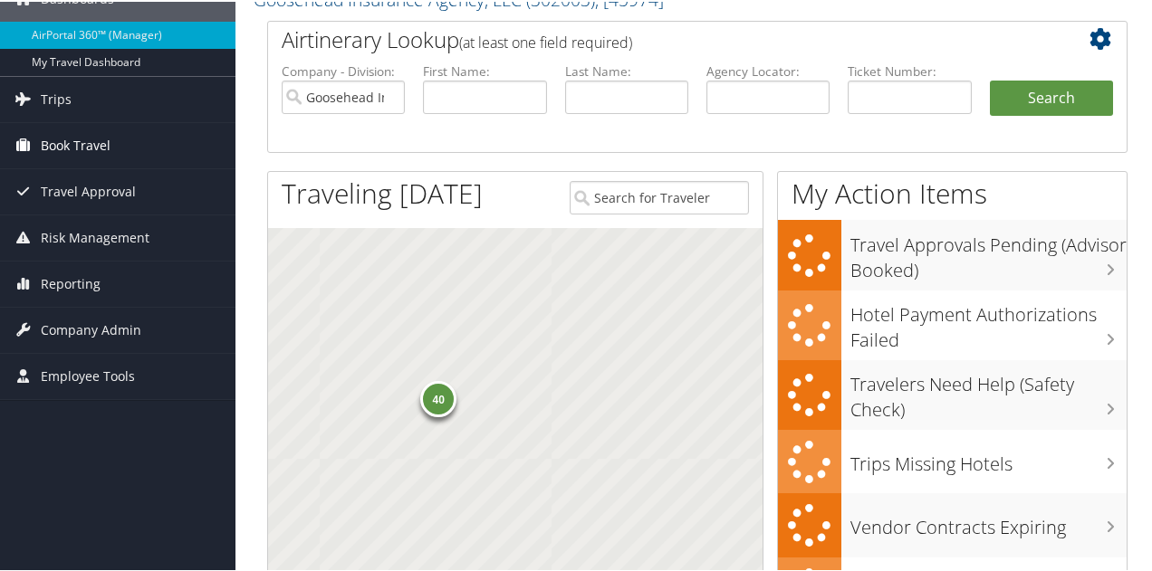 The height and width of the screenshot is (571, 1152). Describe the element at coordinates (952, 393) in the screenshot. I see `a: Travelers Need Help (Safety Check)` at that location.